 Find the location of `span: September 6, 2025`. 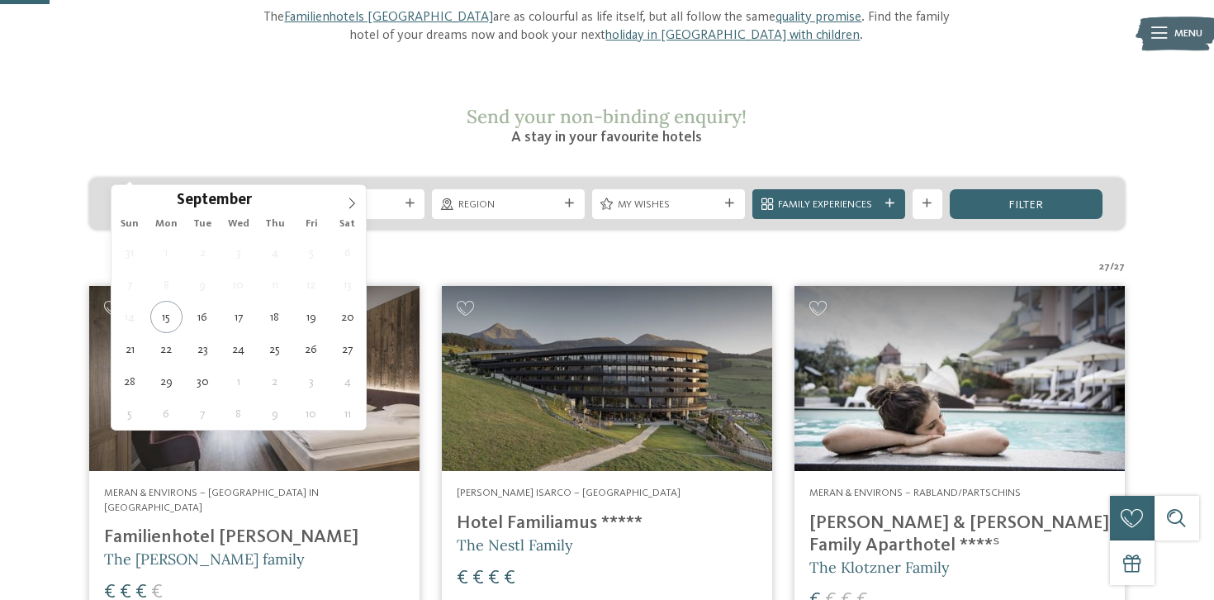

span: September 6, 2025 is located at coordinates (347, 252).